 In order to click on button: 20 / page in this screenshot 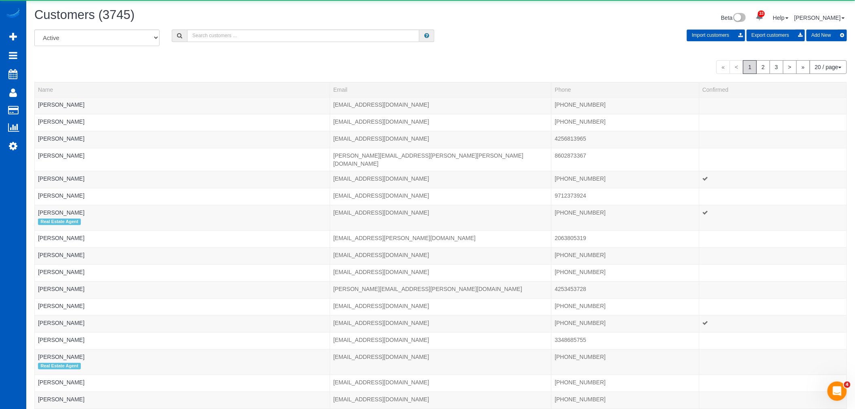, I will do `click(828, 67)`.